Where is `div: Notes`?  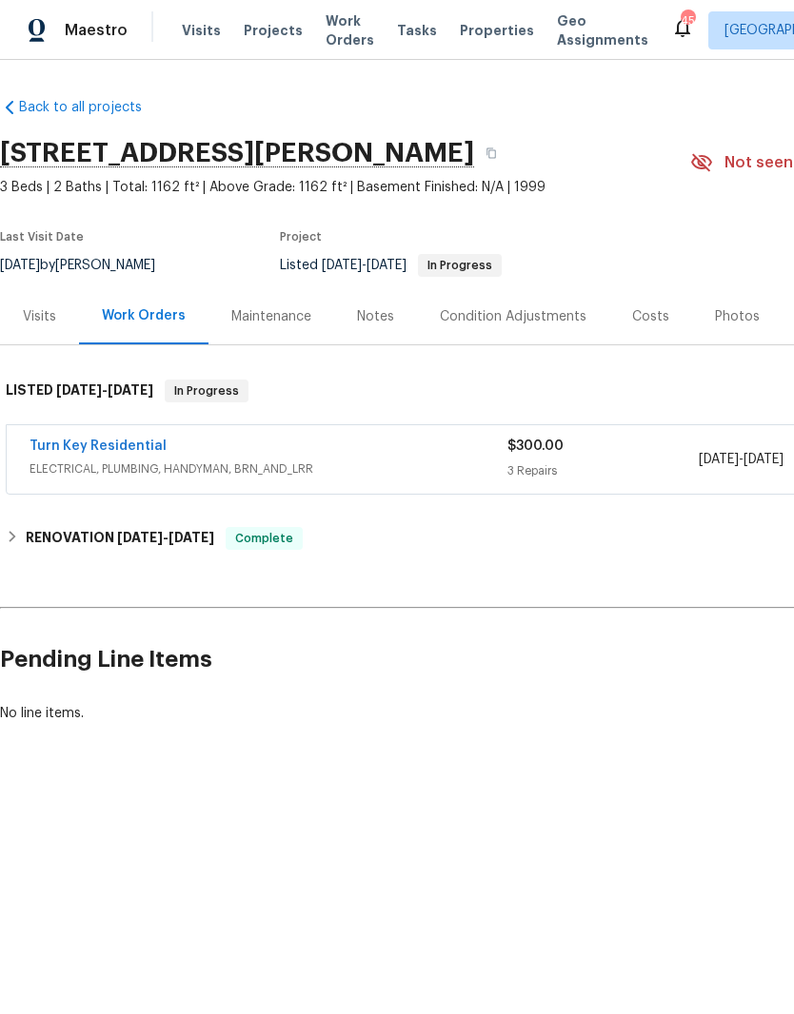 div: Notes is located at coordinates (375, 317).